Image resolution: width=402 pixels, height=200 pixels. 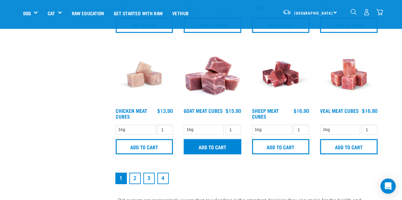 I want to click on a: Goto page 2, so click(x=135, y=179).